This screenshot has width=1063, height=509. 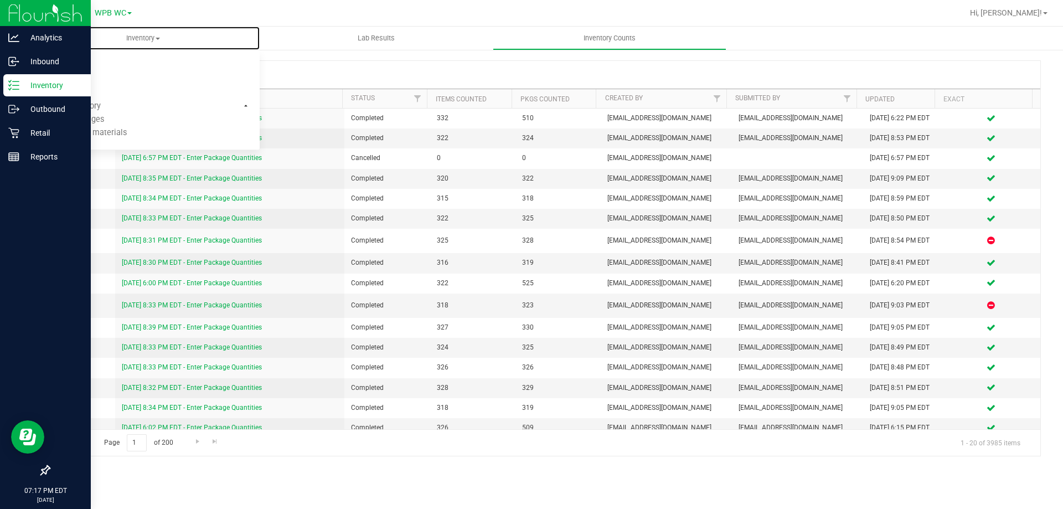 What do you see at coordinates (473, 347) in the screenshot?
I see `span: 324` at bounding box center [473, 347].